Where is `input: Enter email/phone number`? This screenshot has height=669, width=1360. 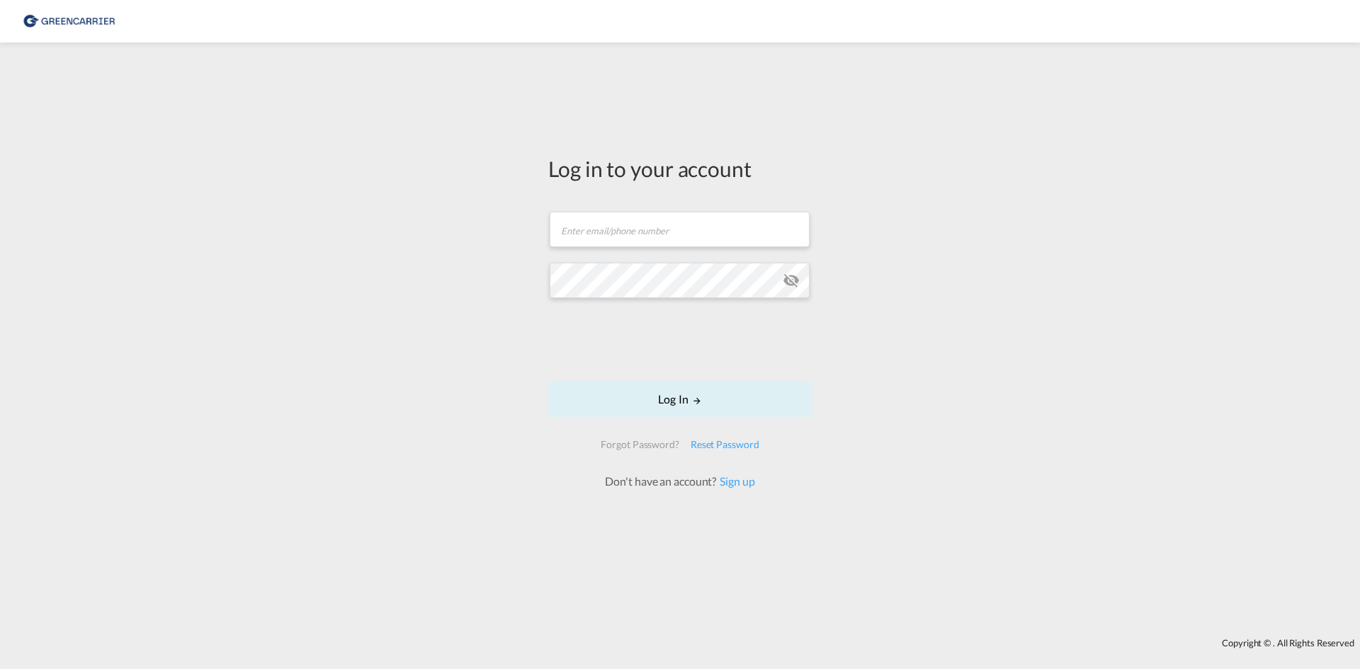
input: Enter email/phone number is located at coordinates (679, 229).